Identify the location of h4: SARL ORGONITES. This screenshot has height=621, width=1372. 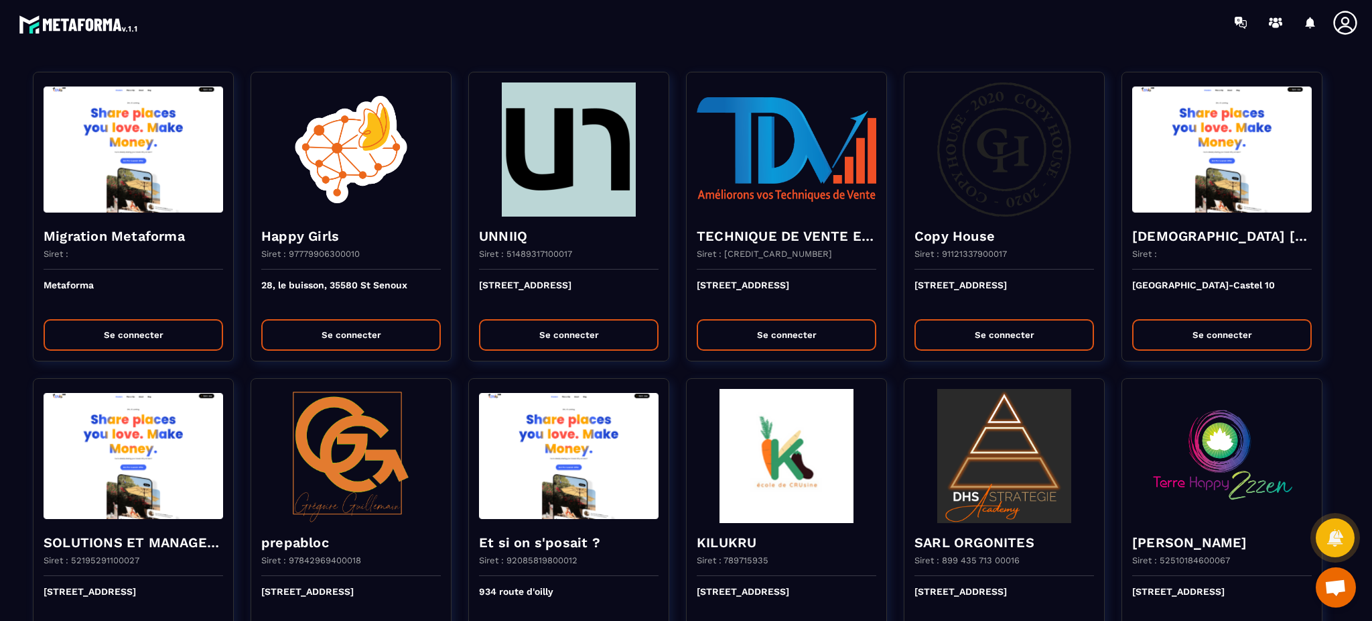
(1004, 542).